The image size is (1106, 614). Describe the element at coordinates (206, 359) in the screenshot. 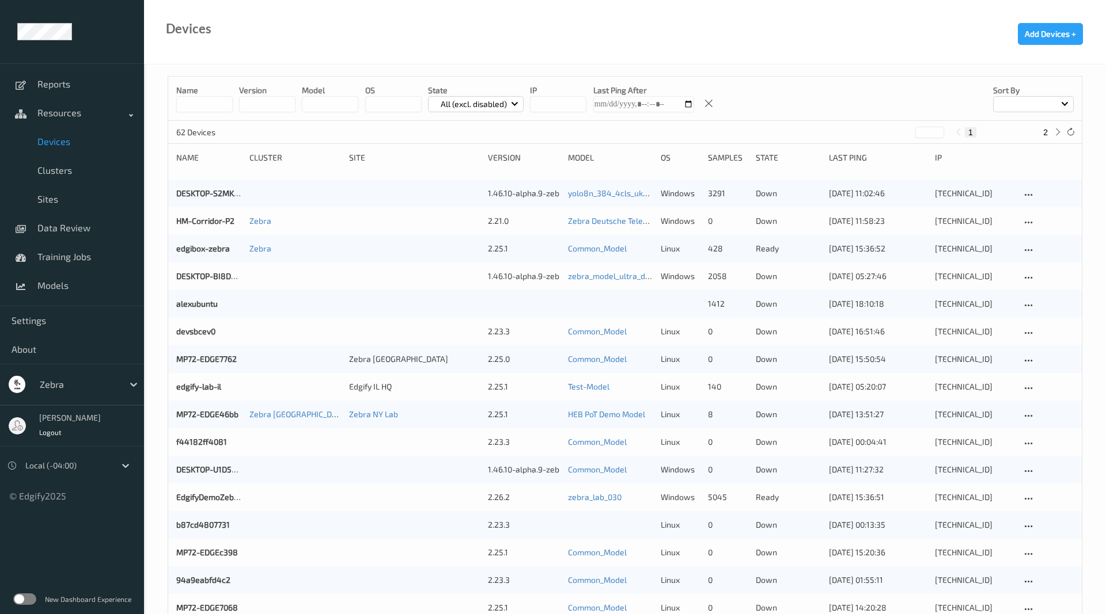

I see `a: MP72-EDGE7762` at that location.